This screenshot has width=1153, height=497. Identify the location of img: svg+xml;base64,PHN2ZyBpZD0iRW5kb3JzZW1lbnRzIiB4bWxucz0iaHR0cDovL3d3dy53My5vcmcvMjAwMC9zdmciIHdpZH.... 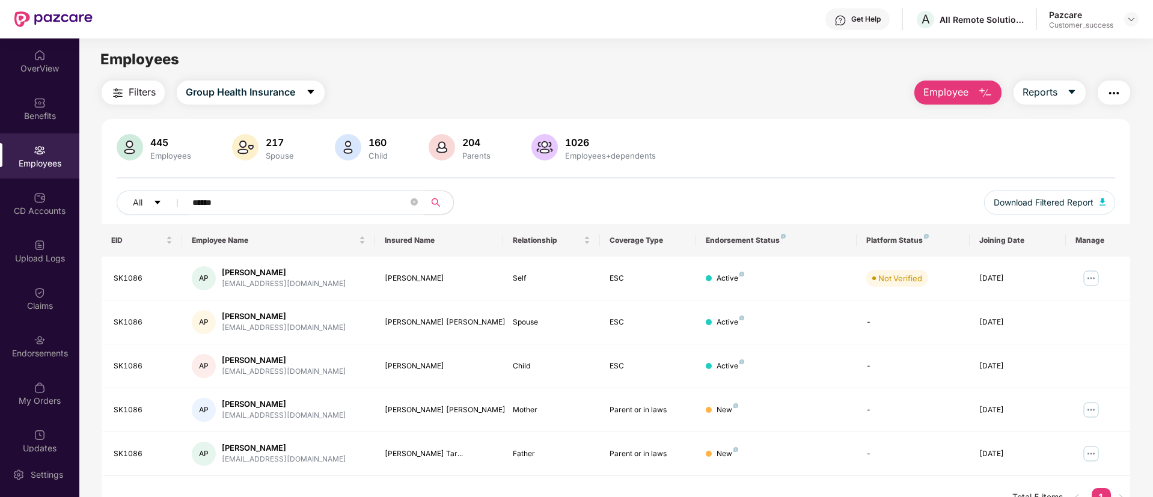
(40, 340).